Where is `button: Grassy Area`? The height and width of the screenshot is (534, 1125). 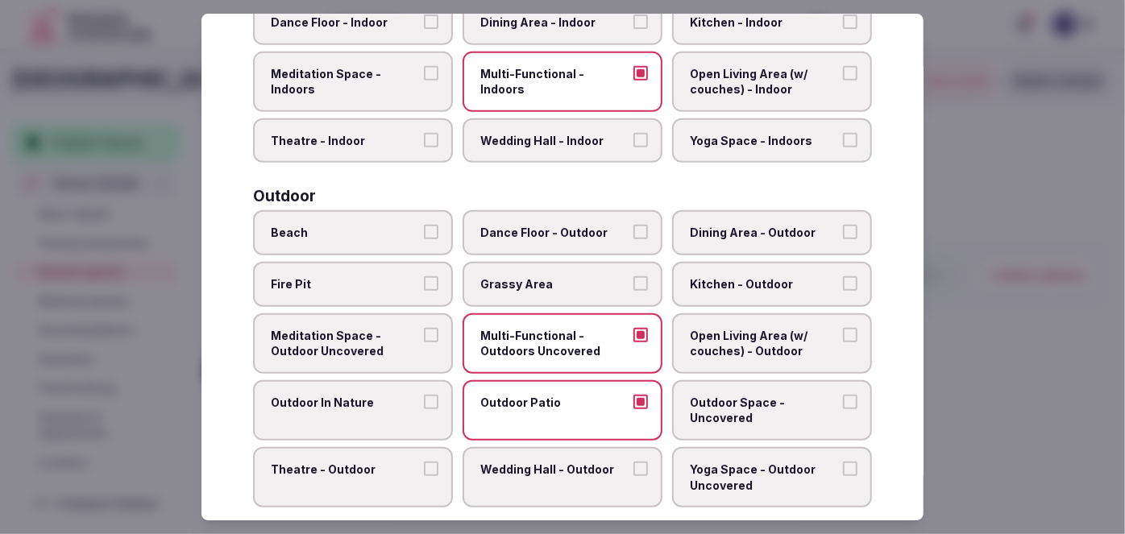 button: Grassy Area is located at coordinates (641, 284).